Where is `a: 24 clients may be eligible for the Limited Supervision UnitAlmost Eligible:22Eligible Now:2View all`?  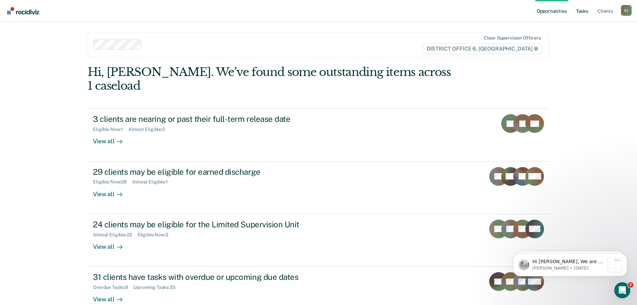 a: 24 clients may be eligible for the Limited Supervision UnitAlmost Eligible:22Eligible Now:2View all is located at coordinates (318, 240).